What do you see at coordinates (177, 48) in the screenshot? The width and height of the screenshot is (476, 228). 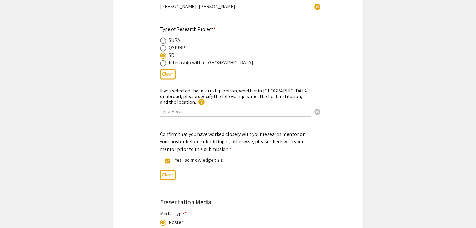 I see `div: QSIURP` at bounding box center [177, 48].